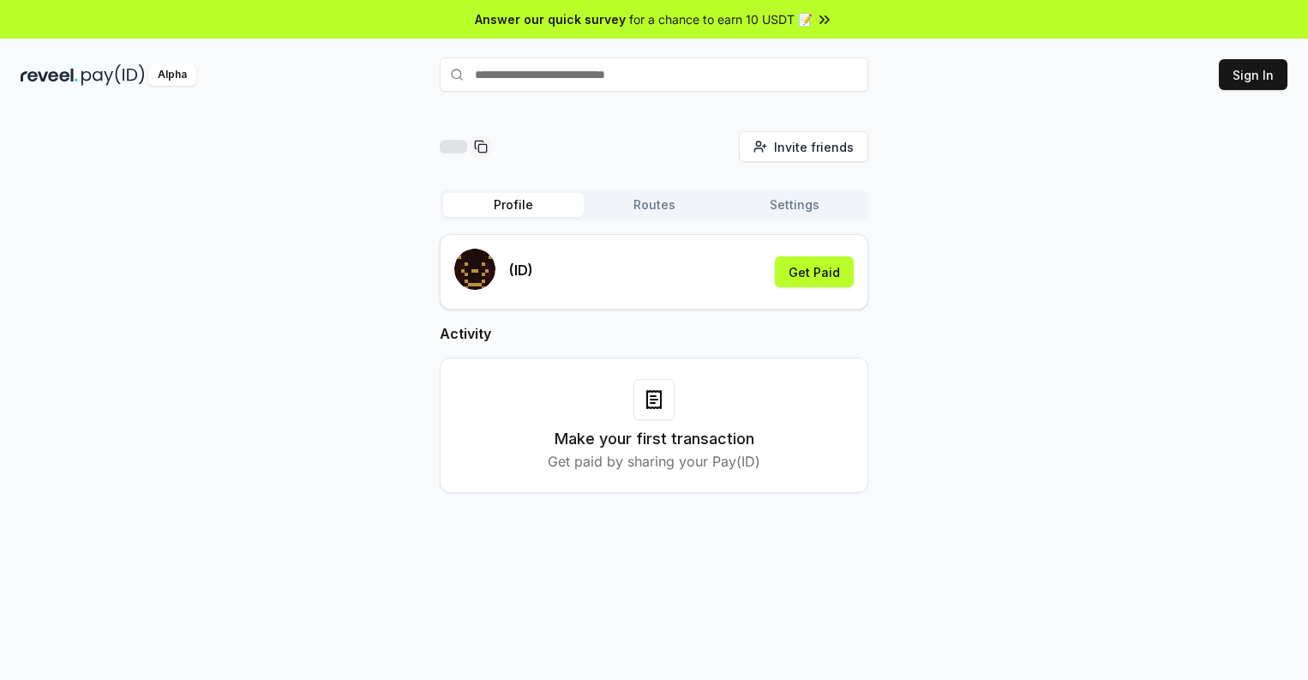 The width and height of the screenshot is (1308, 680). Describe the element at coordinates (654, 333) in the screenshot. I see `h2: Activity` at that location.